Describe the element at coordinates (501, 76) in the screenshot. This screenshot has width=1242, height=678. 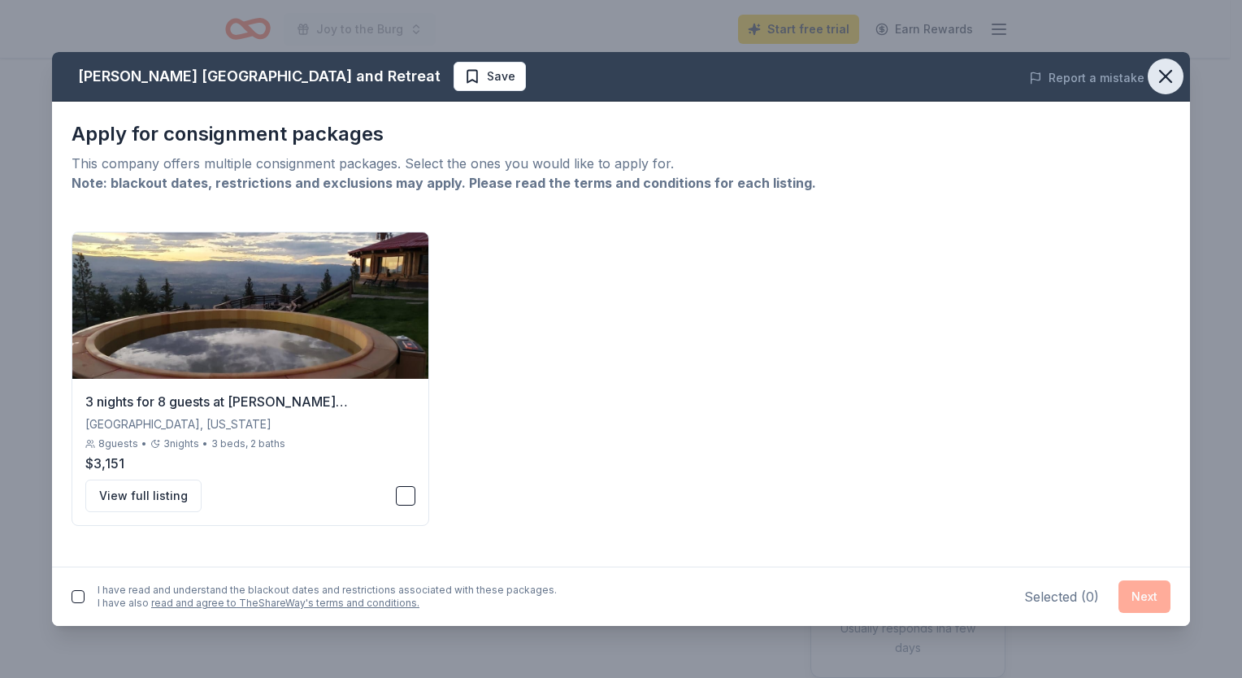
I see `span: Save` at that location.